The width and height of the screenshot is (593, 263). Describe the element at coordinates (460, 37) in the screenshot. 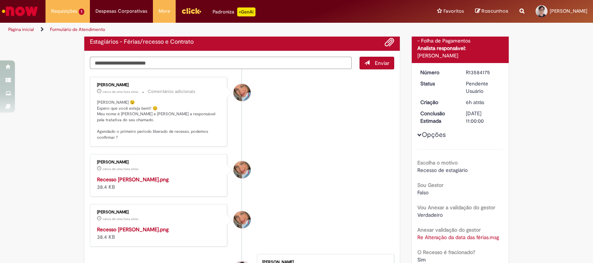

I see `div: Gente e Gestão - Atendimento GGE - Folha de Pagamentos` at that location.